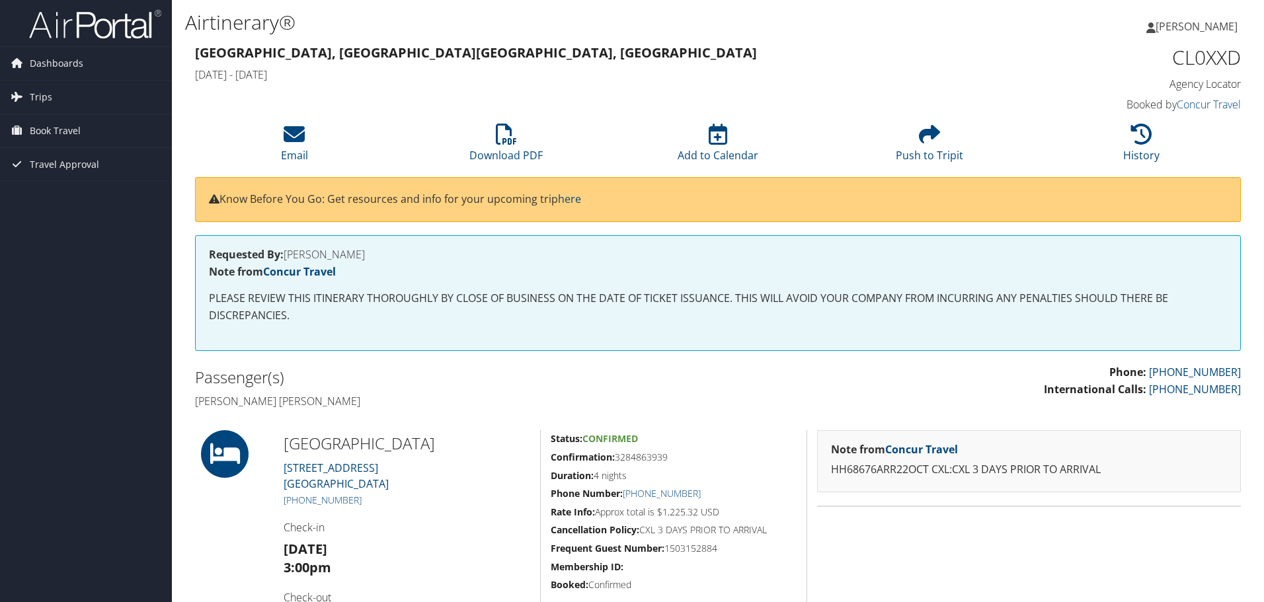 This screenshot has height=602, width=1264. Describe the element at coordinates (718, 200) in the screenshot. I see `p: Know Before You Go: Get resources and info for your upcoming trip` at that location.